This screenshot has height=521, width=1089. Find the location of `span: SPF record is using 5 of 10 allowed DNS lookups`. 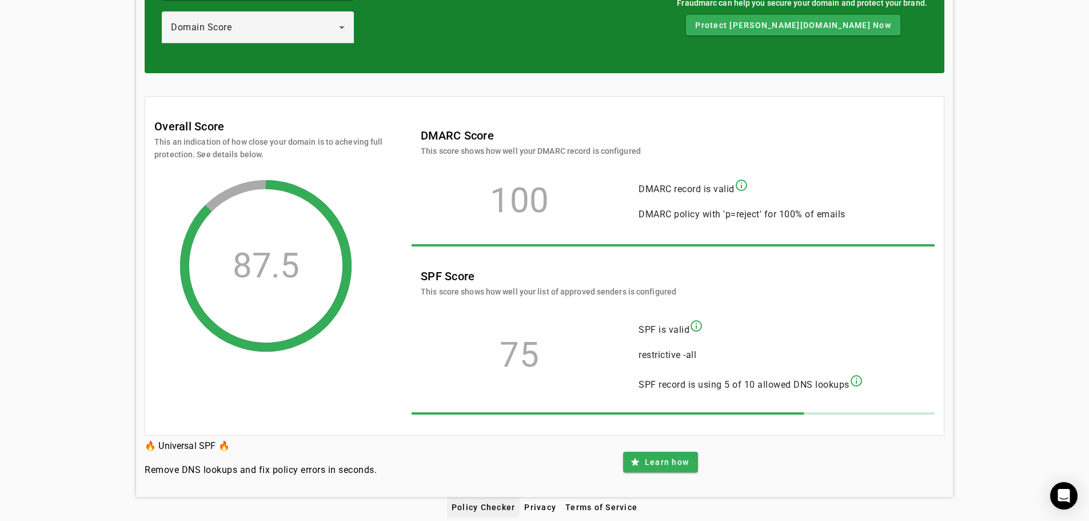

span: SPF record is using 5 of 10 allowed DNS lookups is located at coordinates (744, 384).